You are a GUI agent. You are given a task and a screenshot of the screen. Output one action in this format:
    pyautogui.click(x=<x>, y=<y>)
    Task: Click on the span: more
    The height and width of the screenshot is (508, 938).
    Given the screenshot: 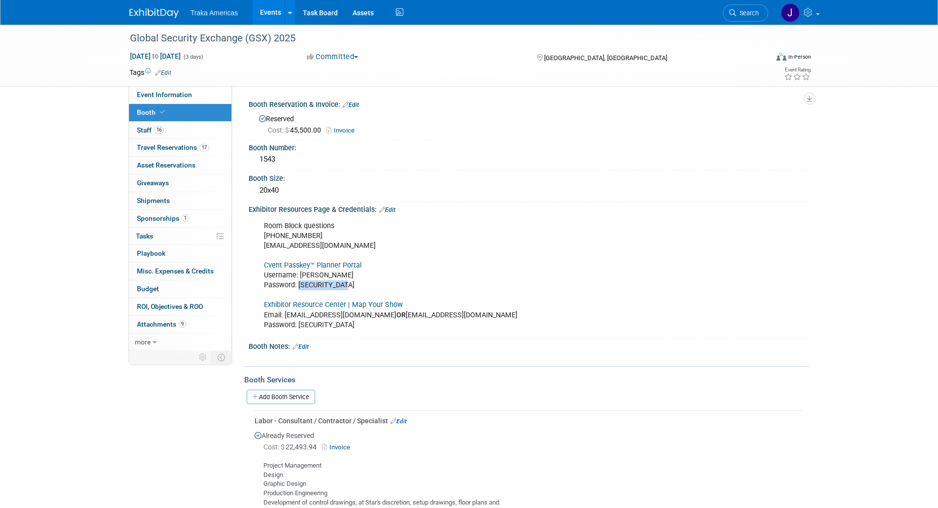 What is the action you would take?
    pyautogui.click(x=143, y=342)
    